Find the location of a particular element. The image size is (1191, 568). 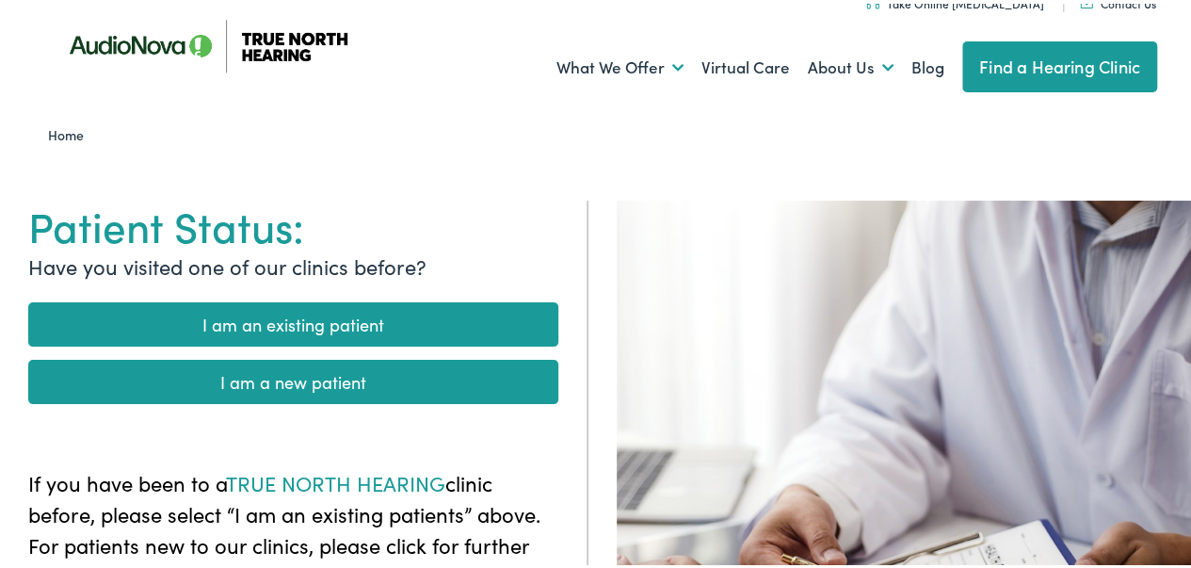

p: Have you visited one of our clinics before? is located at coordinates (293, 262).